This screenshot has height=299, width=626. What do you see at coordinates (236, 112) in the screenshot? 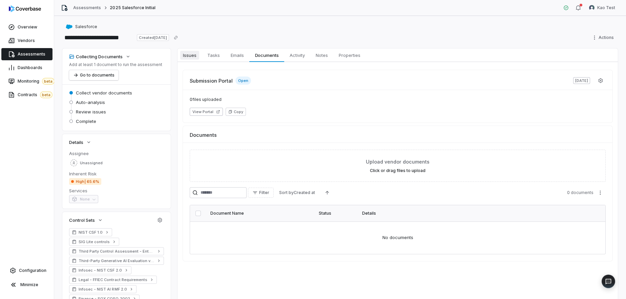
I see `button: Copy` at bounding box center [236, 112].